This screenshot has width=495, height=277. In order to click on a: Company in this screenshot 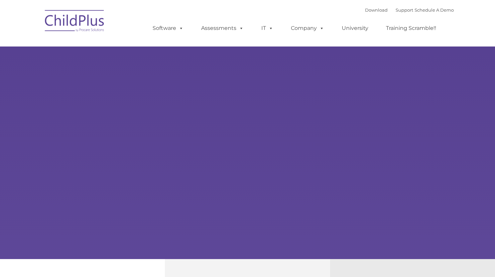, I will do `click(307, 28)`.